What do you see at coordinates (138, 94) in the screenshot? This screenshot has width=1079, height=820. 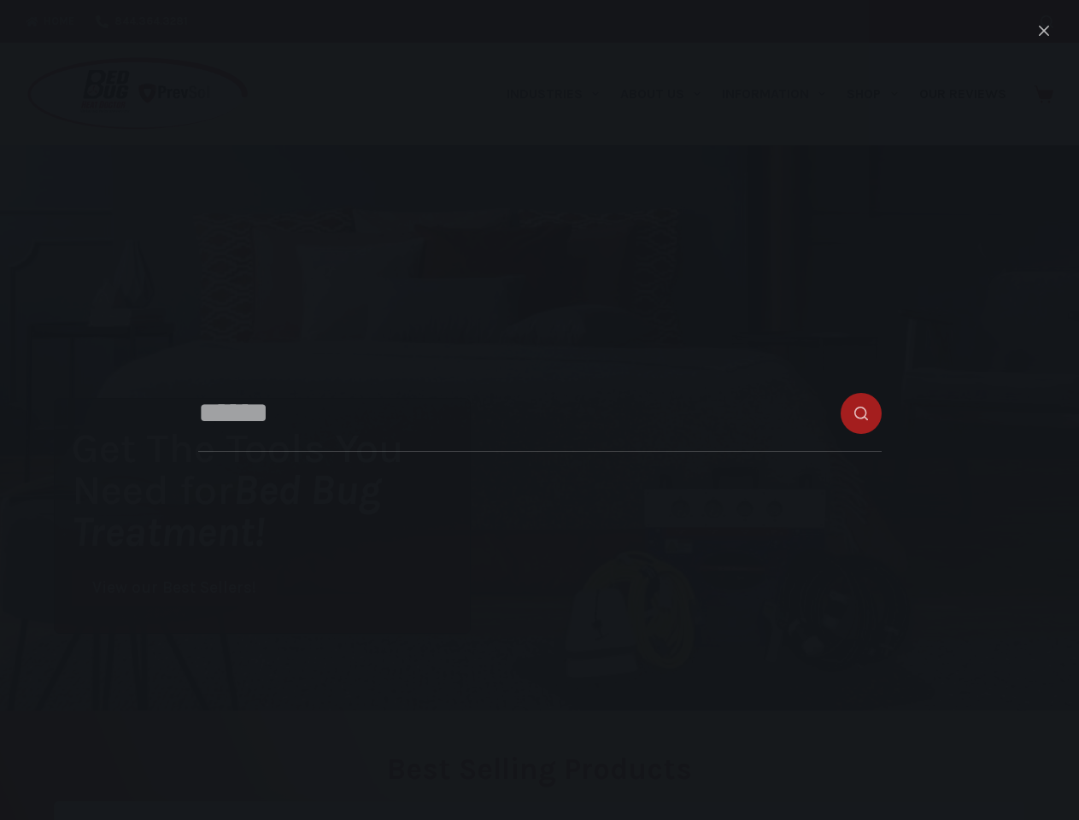 I see `a: Prevsol/Bed Bug Heat Doctor` at bounding box center [138, 94].